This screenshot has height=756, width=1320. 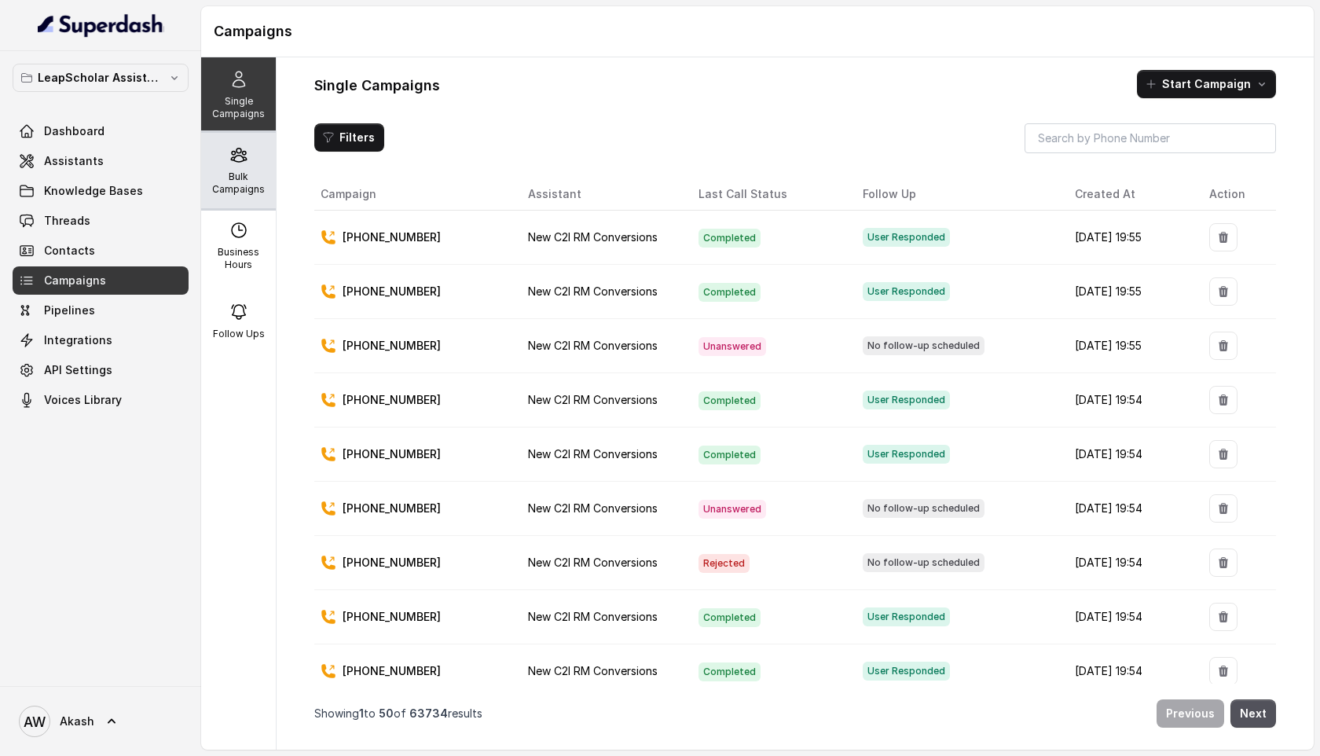 I want to click on p: LeapScholar Assistant, so click(x=101, y=78).